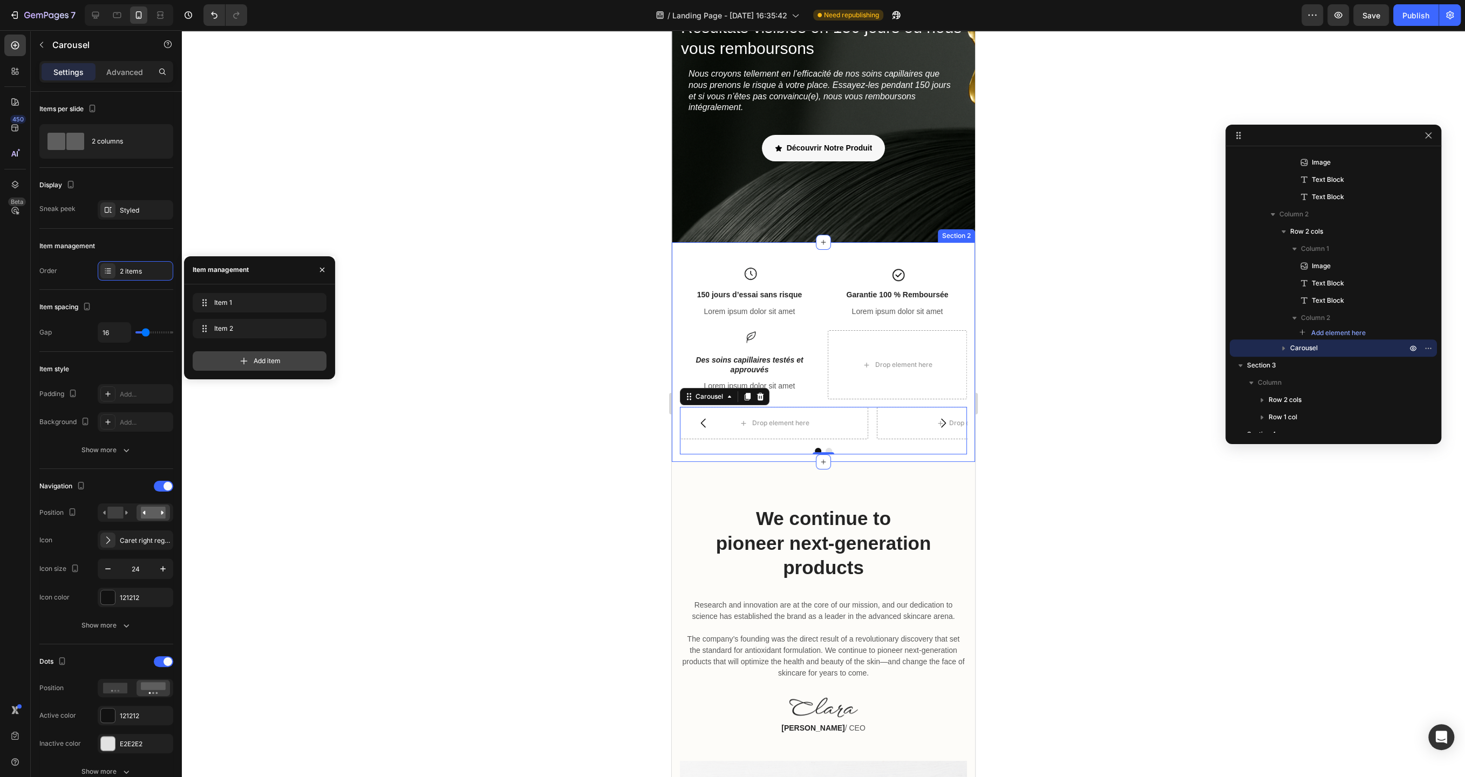 This screenshot has width=1465, height=777. What do you see at coordinates (69, 109) in the screenshot?
I see `div: Items per slide` at bounding box center [69, 109].